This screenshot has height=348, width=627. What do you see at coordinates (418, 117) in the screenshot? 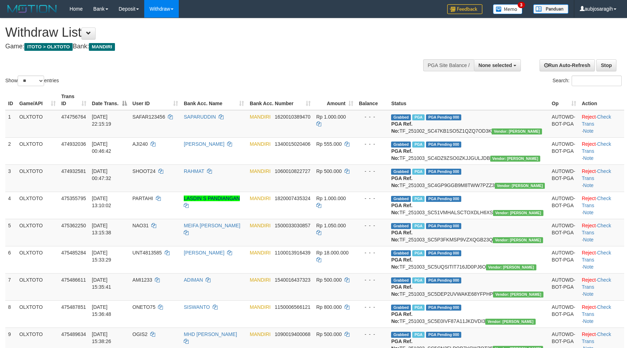
I see `span: Marked by aubegisuranta` at bounding box center [418, 117].